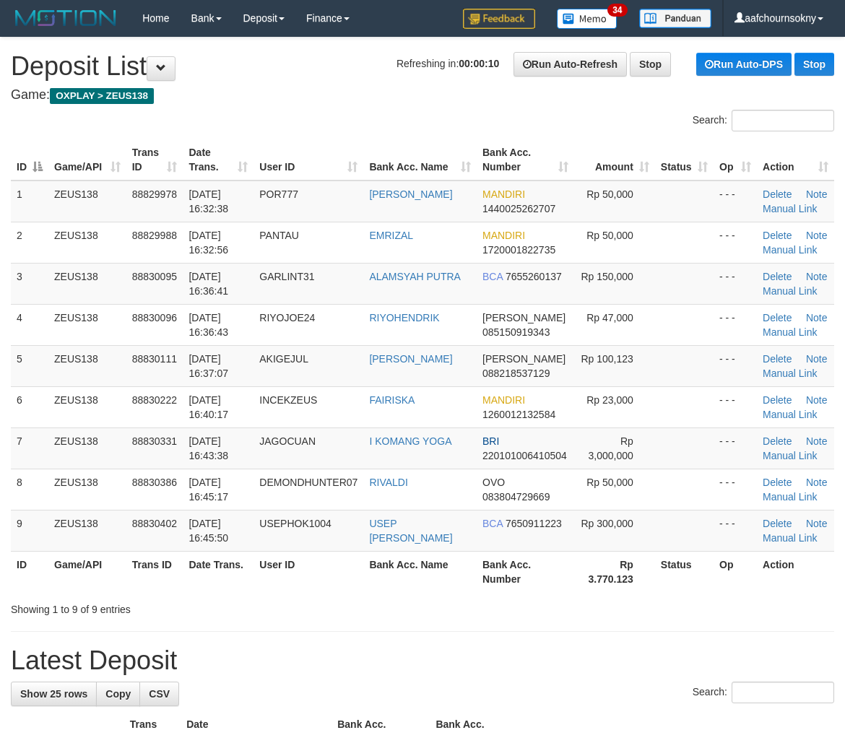 The height and width of the screenshot is (730, 845). I want to click on span: AKIGEJUL, so click(284, 359).